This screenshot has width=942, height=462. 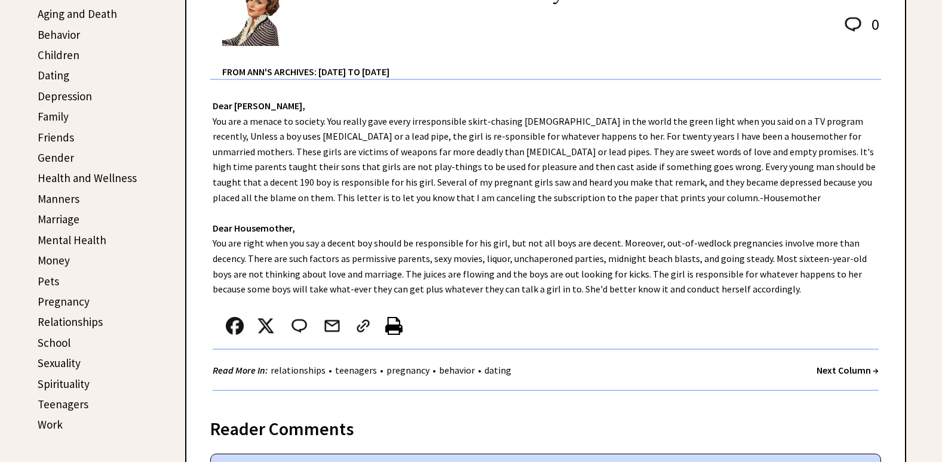 I want to click on a: Work, so click(x=50, y=425).